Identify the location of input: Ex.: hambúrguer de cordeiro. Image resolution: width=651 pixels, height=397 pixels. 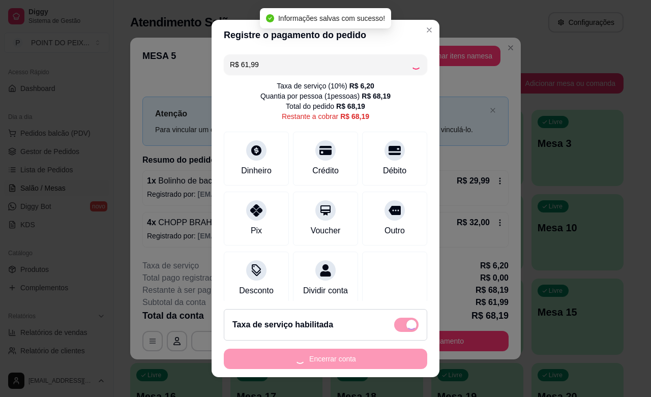
(320, 65).